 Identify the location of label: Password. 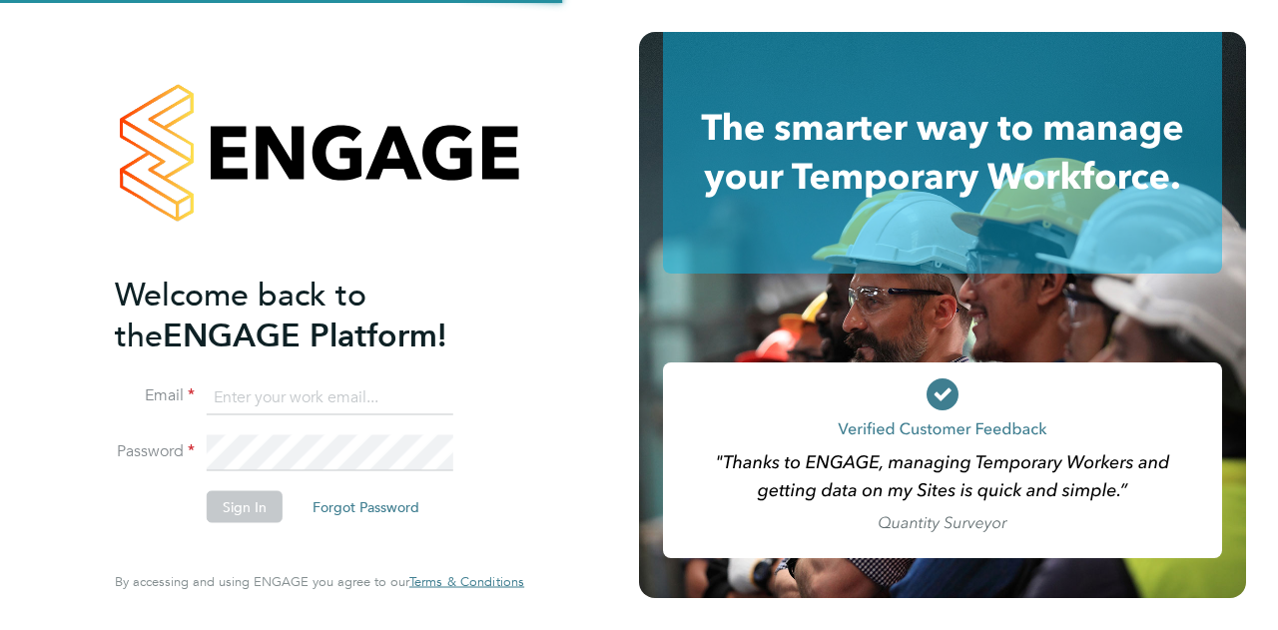
(155, 451).